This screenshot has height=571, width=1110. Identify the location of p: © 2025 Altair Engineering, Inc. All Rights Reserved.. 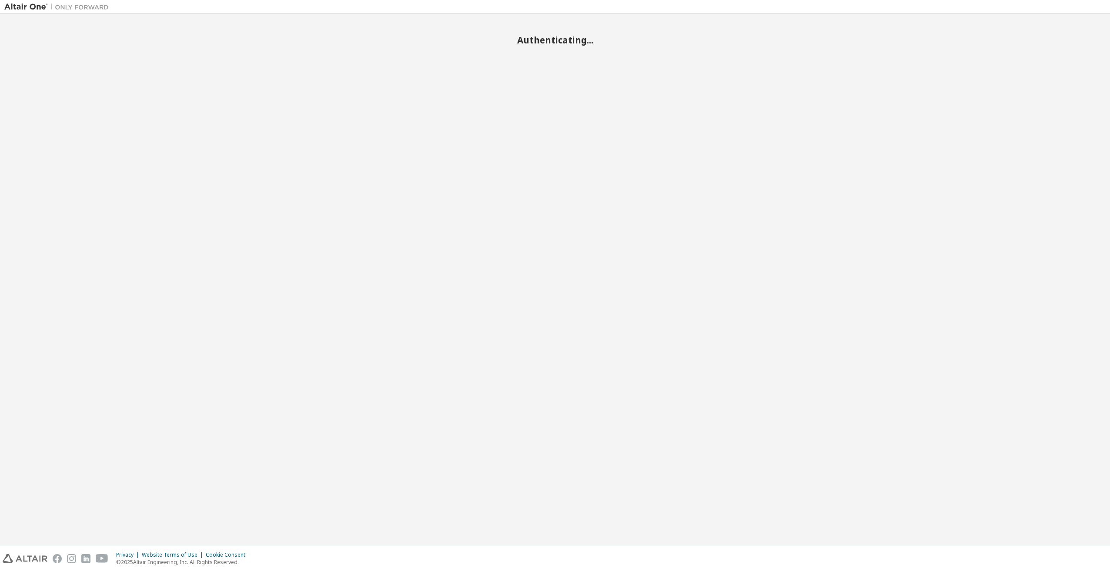
(183, 562).